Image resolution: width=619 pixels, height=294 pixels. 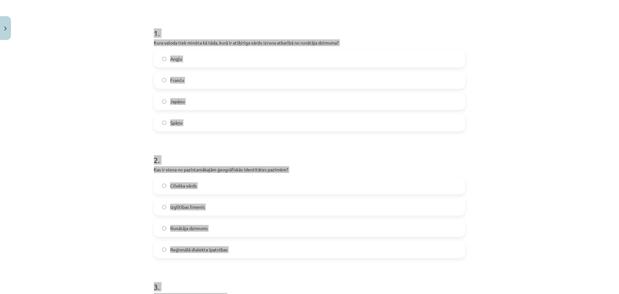 I want to click on input: Reģionālā dialekta īpatnības, so click(x=164, y=249).